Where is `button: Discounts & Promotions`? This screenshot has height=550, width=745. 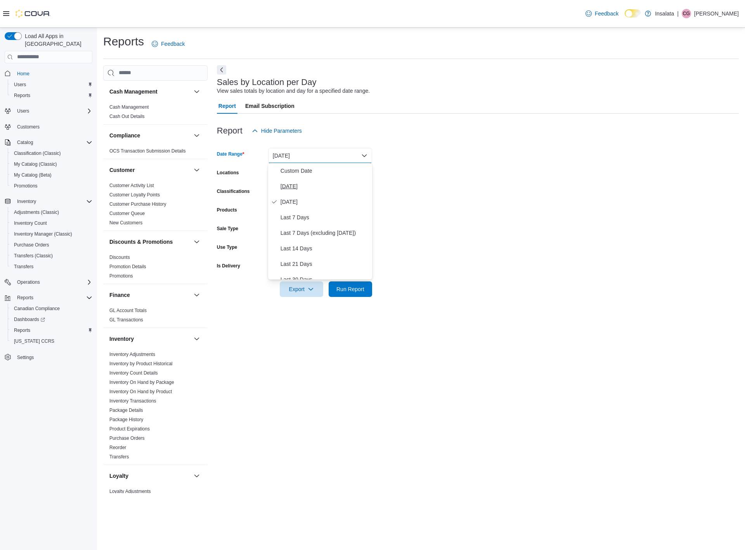
button: Discounts & Promotions is located at coordinates (197, 242).